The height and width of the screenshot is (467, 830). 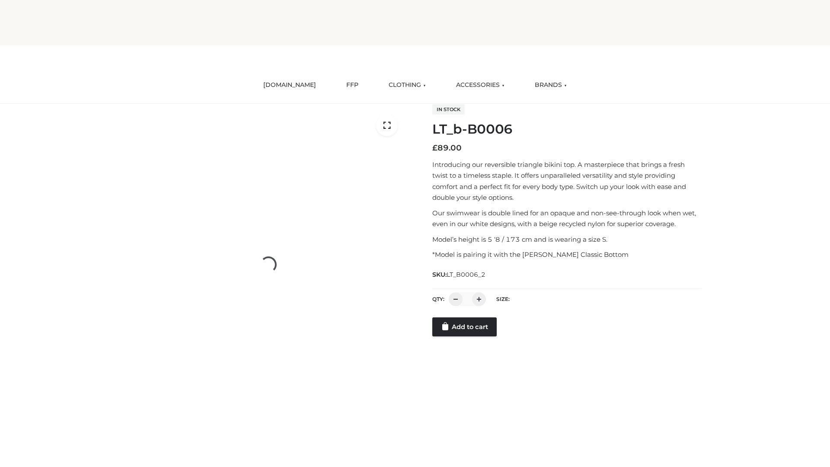 I want to click on span: LT_B0006_2, so click(x=466, y=274).